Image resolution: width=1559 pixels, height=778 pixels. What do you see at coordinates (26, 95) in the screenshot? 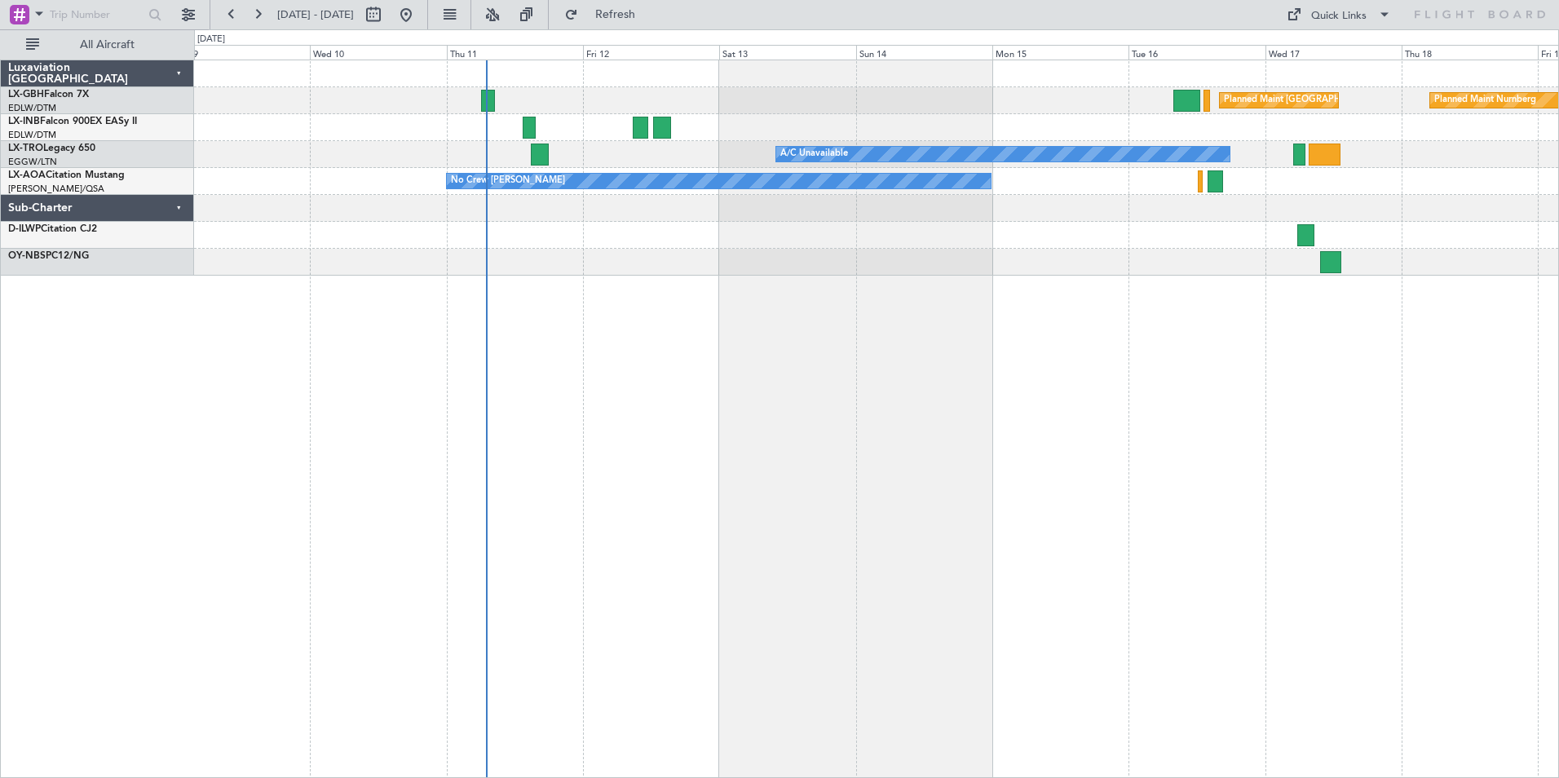
I see `span: LX-GBH` at bounding box center [26, 95].